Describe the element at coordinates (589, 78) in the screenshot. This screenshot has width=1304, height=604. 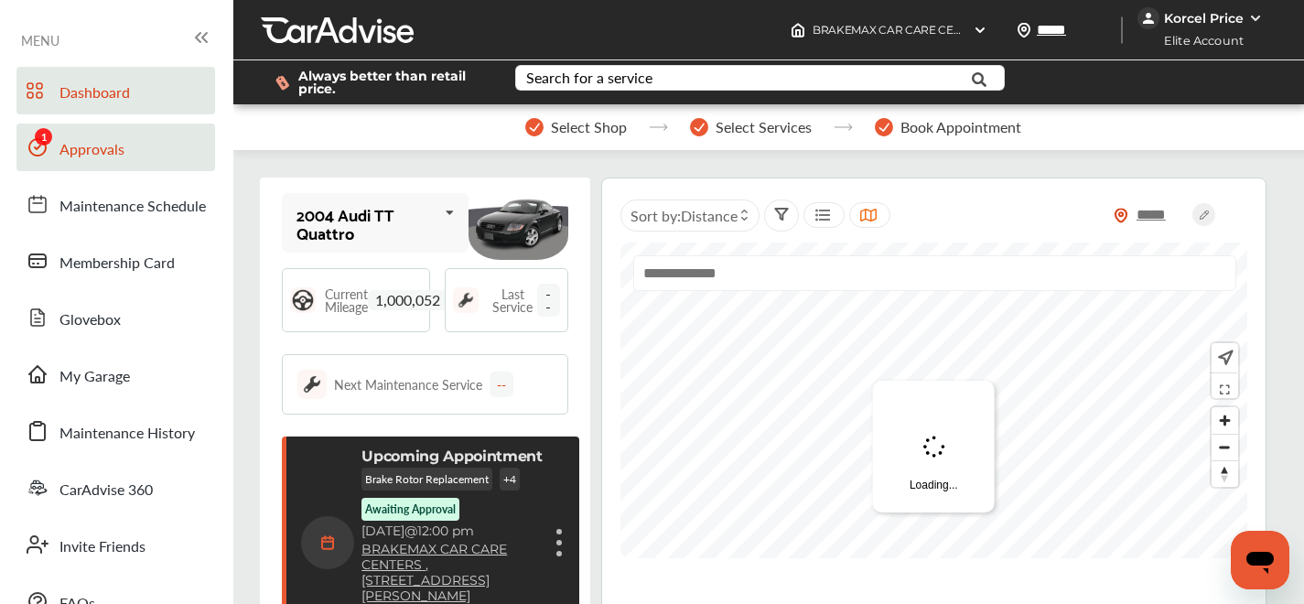
I see `div: Search for a service` at that location.